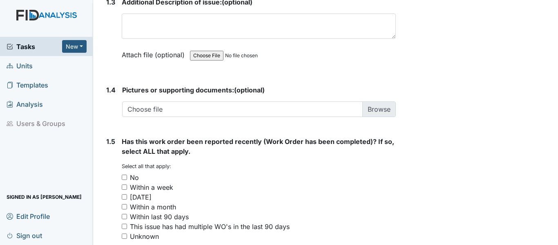  Describe the element at coordinates (74, 46) in the screenshot. I see `button: New` at that location.